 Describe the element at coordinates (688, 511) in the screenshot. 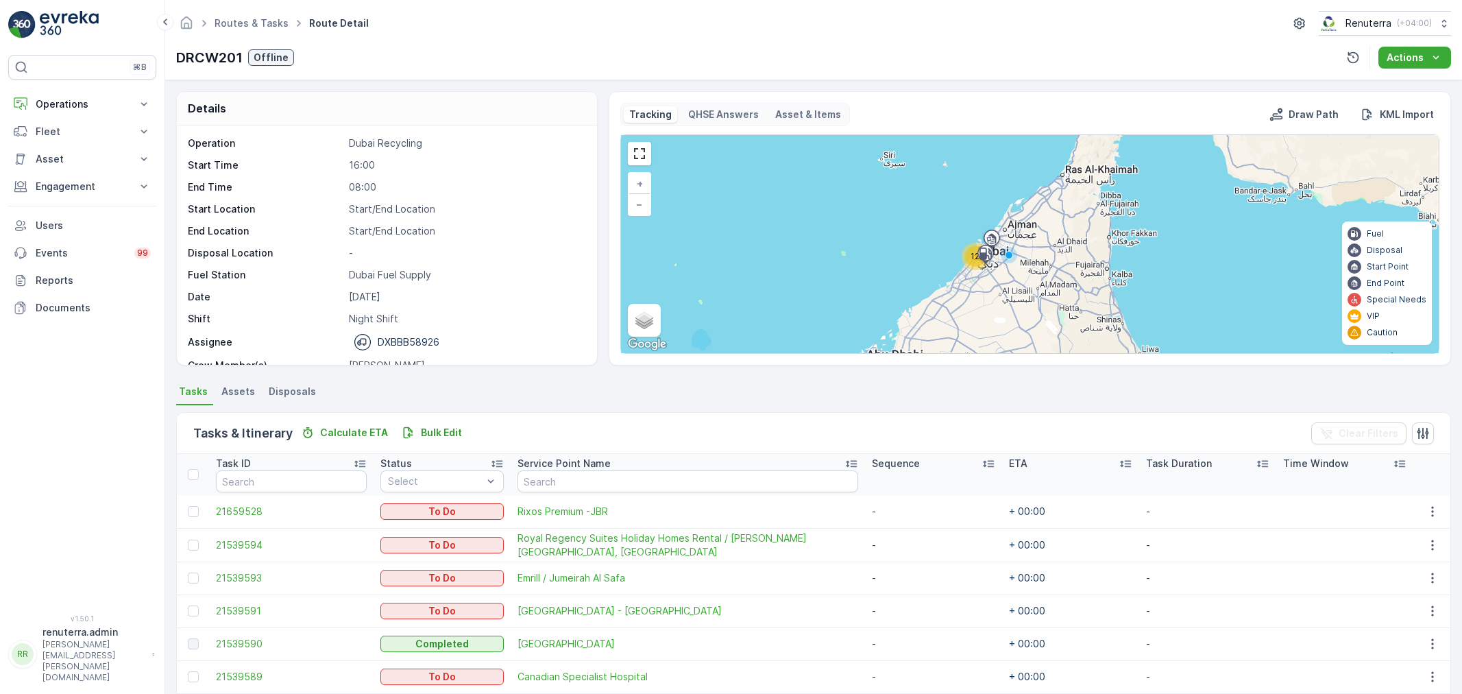

I see `span: Rixos Premium -JBR` at that location.